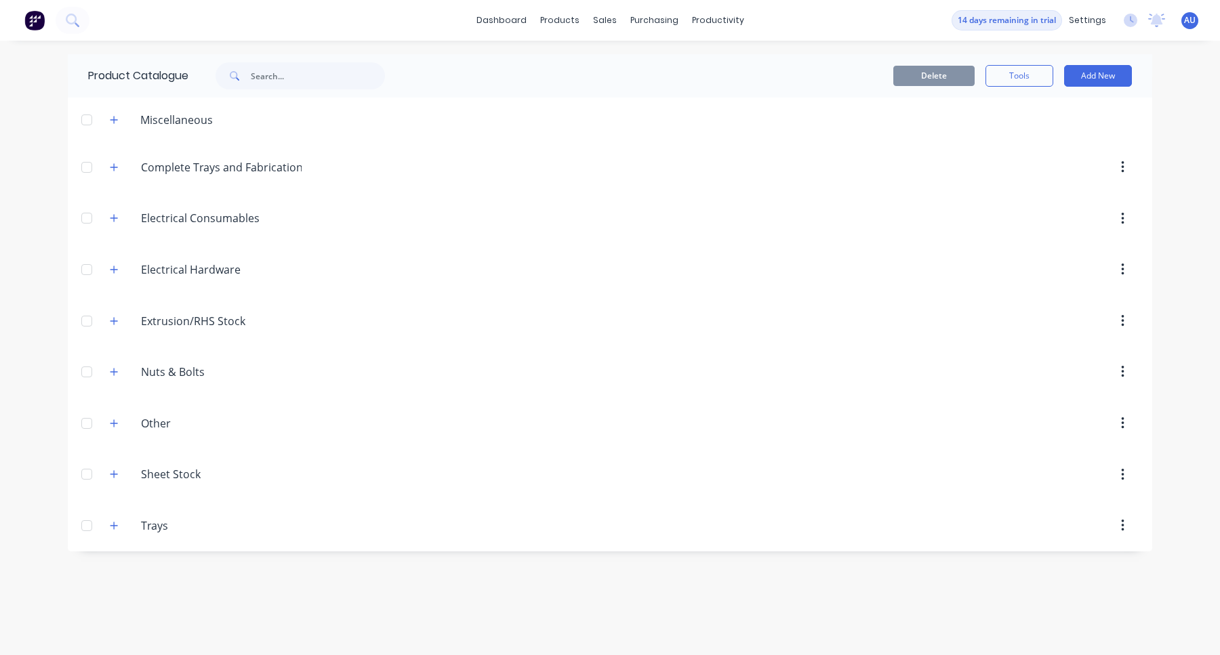 Image resolution: width=1220 pixels, height=655 pixels. Describe the element at coordinates (1087, 20) in the screenshot. I see `div: settings` at that location.